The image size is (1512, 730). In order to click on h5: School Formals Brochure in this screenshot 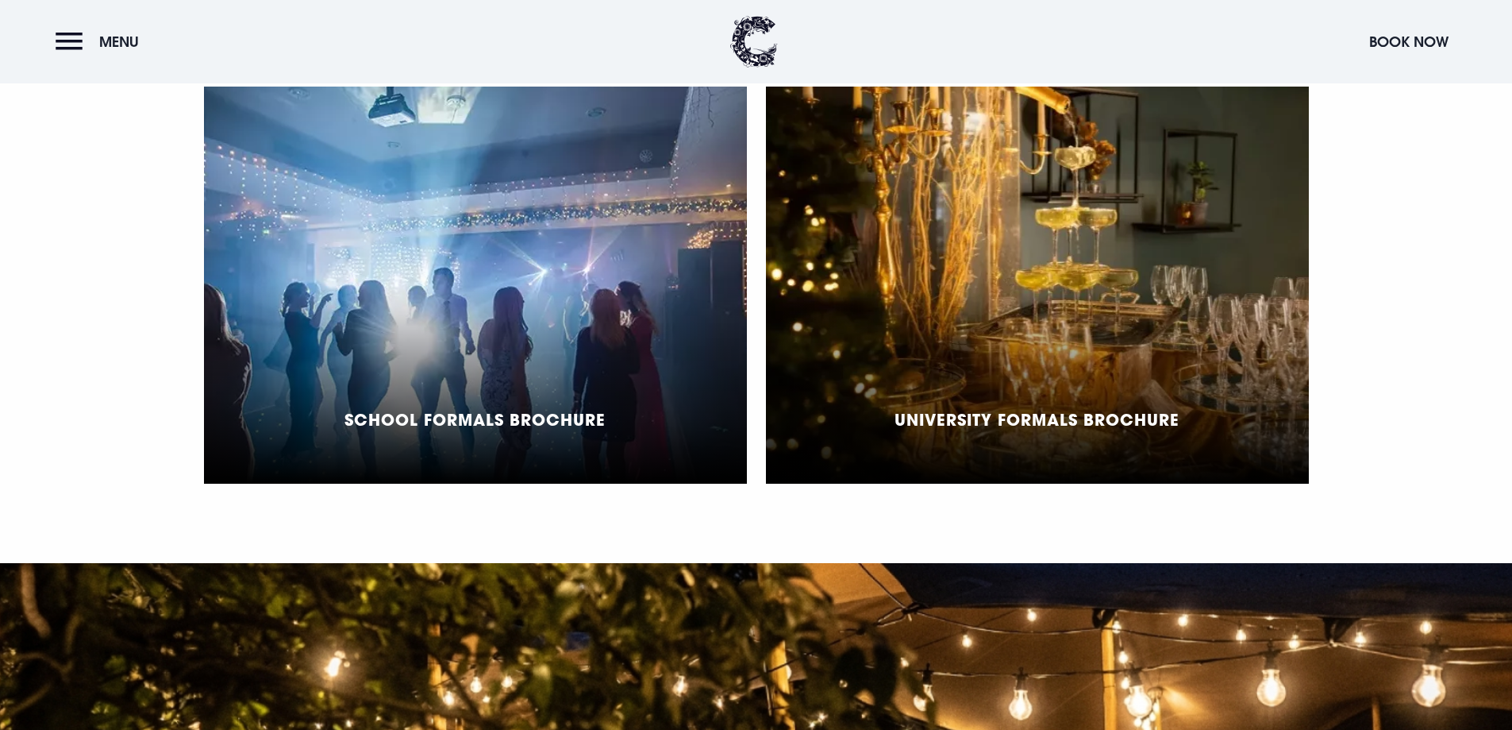, I will do `click(475, 419)`.